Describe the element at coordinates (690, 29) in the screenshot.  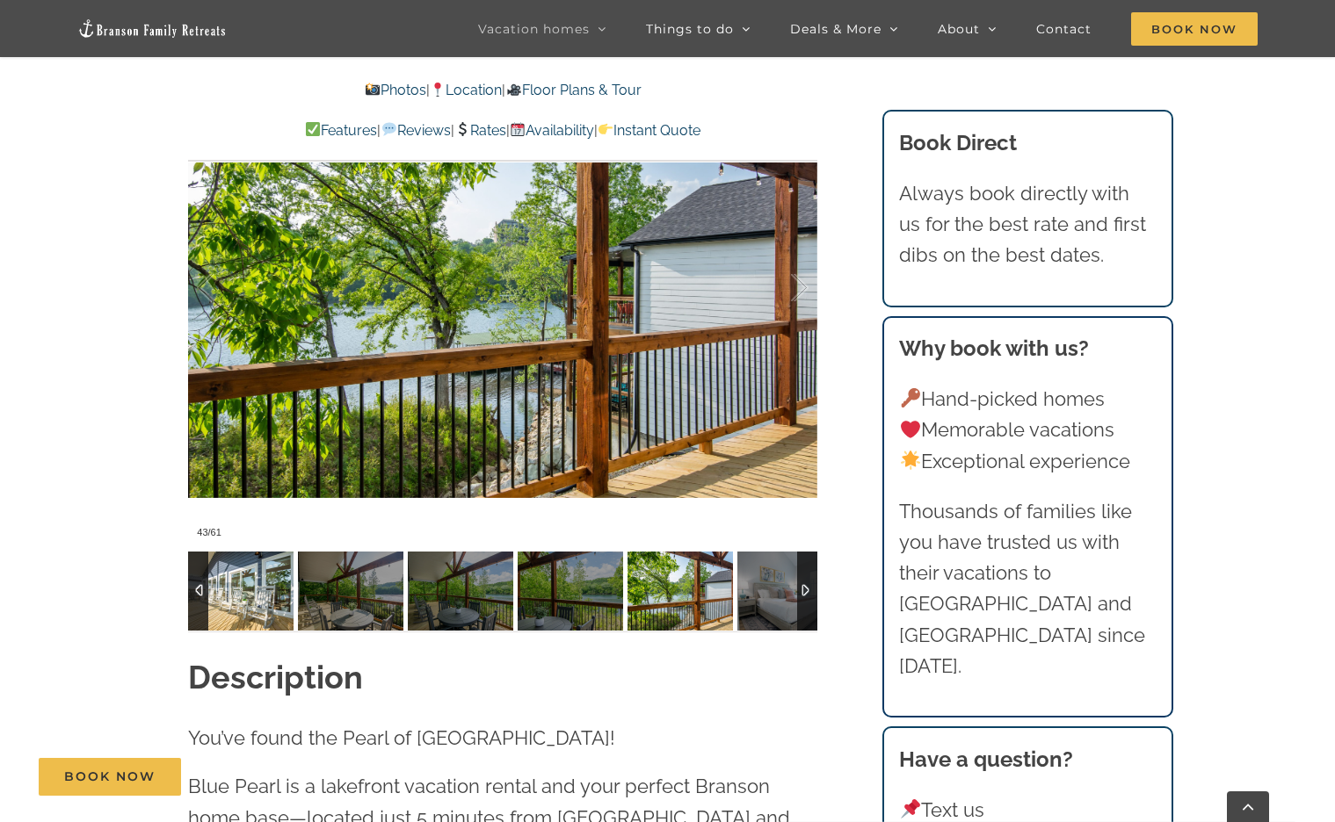
I see `span: Things to do` at that location.